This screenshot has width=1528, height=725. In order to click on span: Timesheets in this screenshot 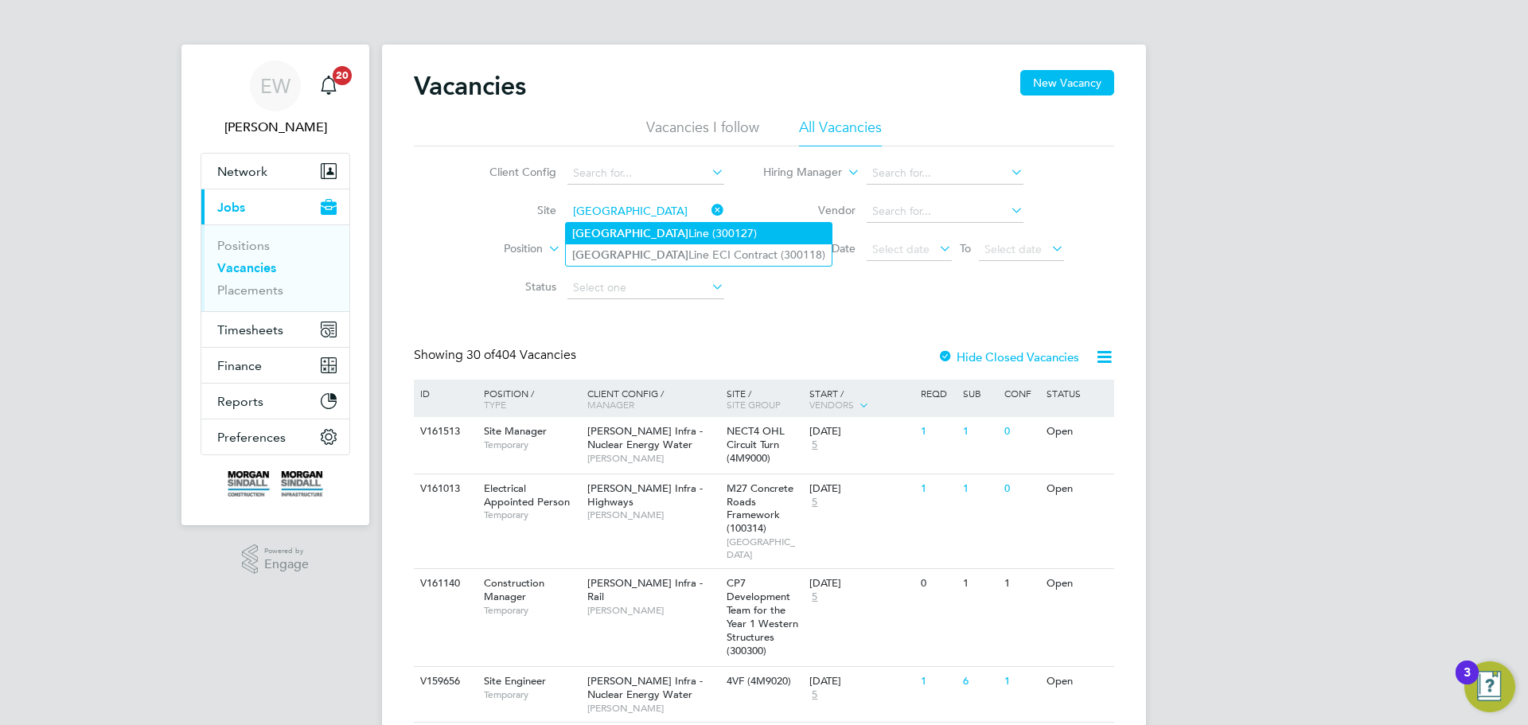, I will do `click(250, 329)`.